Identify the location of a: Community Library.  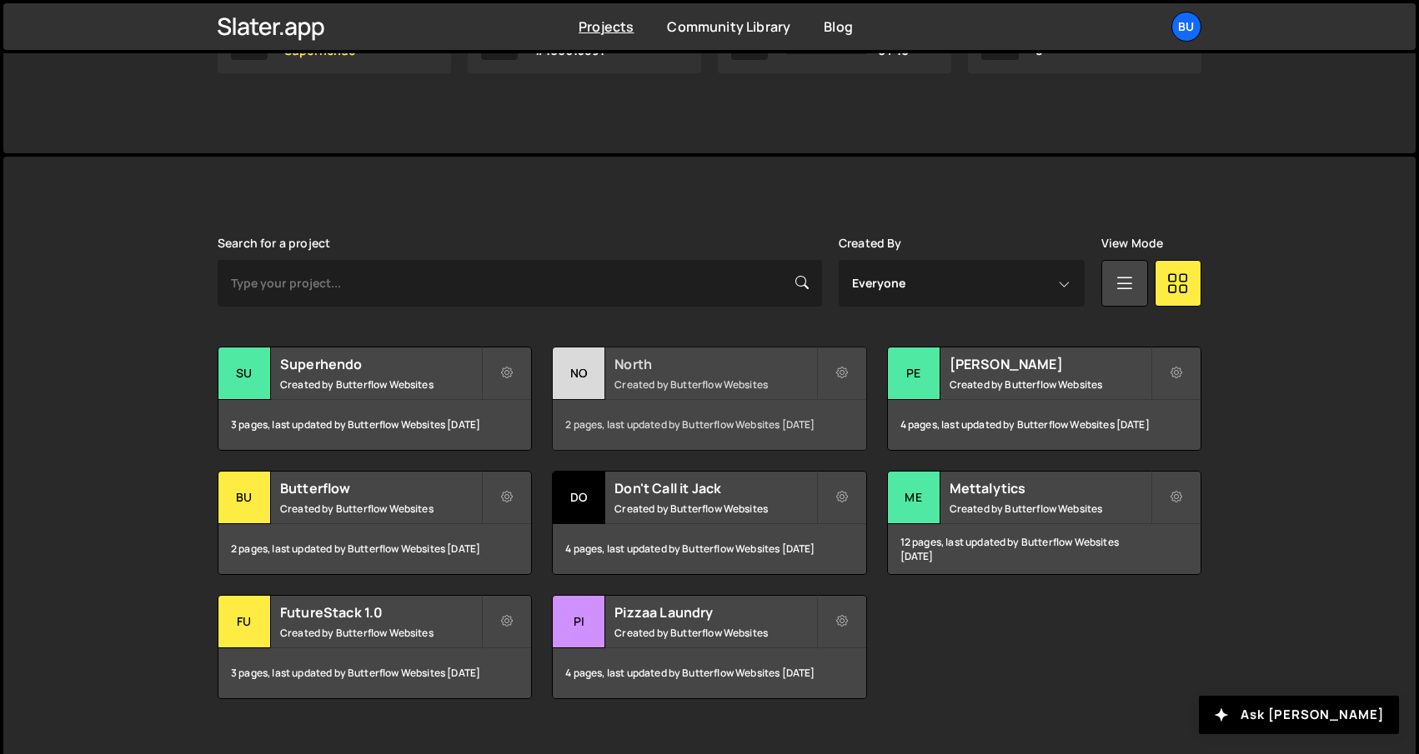
(728, 27).